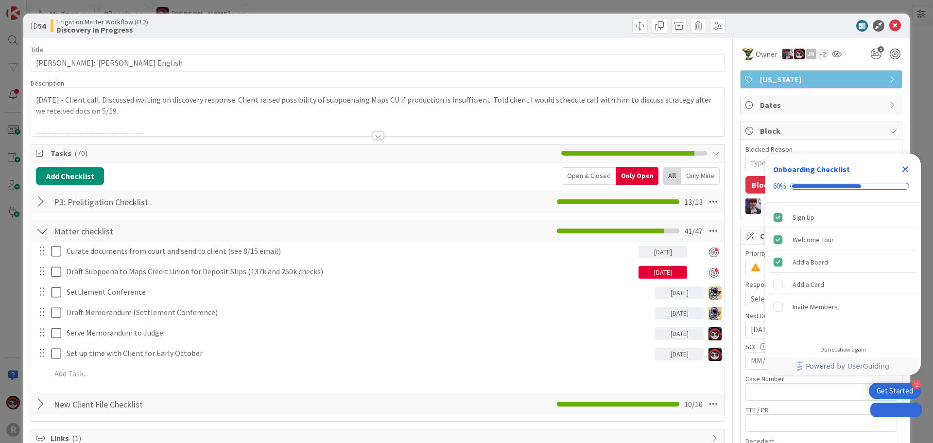 This screenshot has width=933, height=443. What do you see at coordinates (359, 353) in the screenshot?
I see `p: Set up time with Client for Early October` at bounding box center [359, 353].